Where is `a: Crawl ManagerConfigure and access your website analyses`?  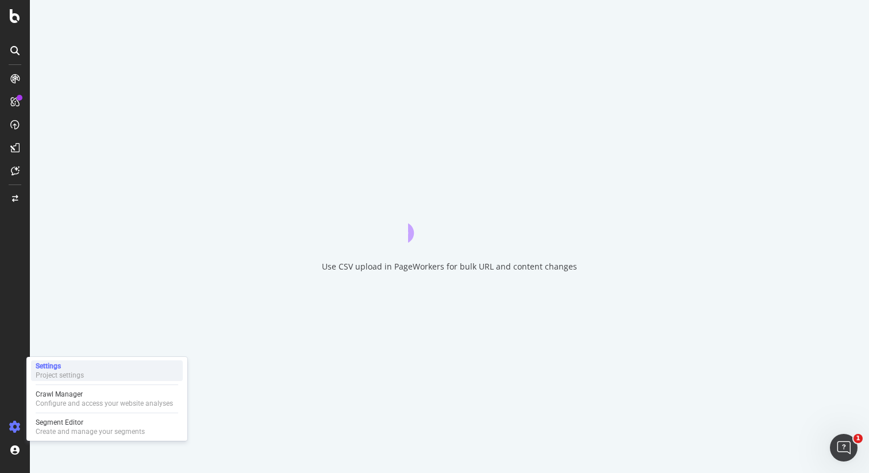
a: Crawl ManagerConfigure and access your website analyses is located at coordinates (107, 399).